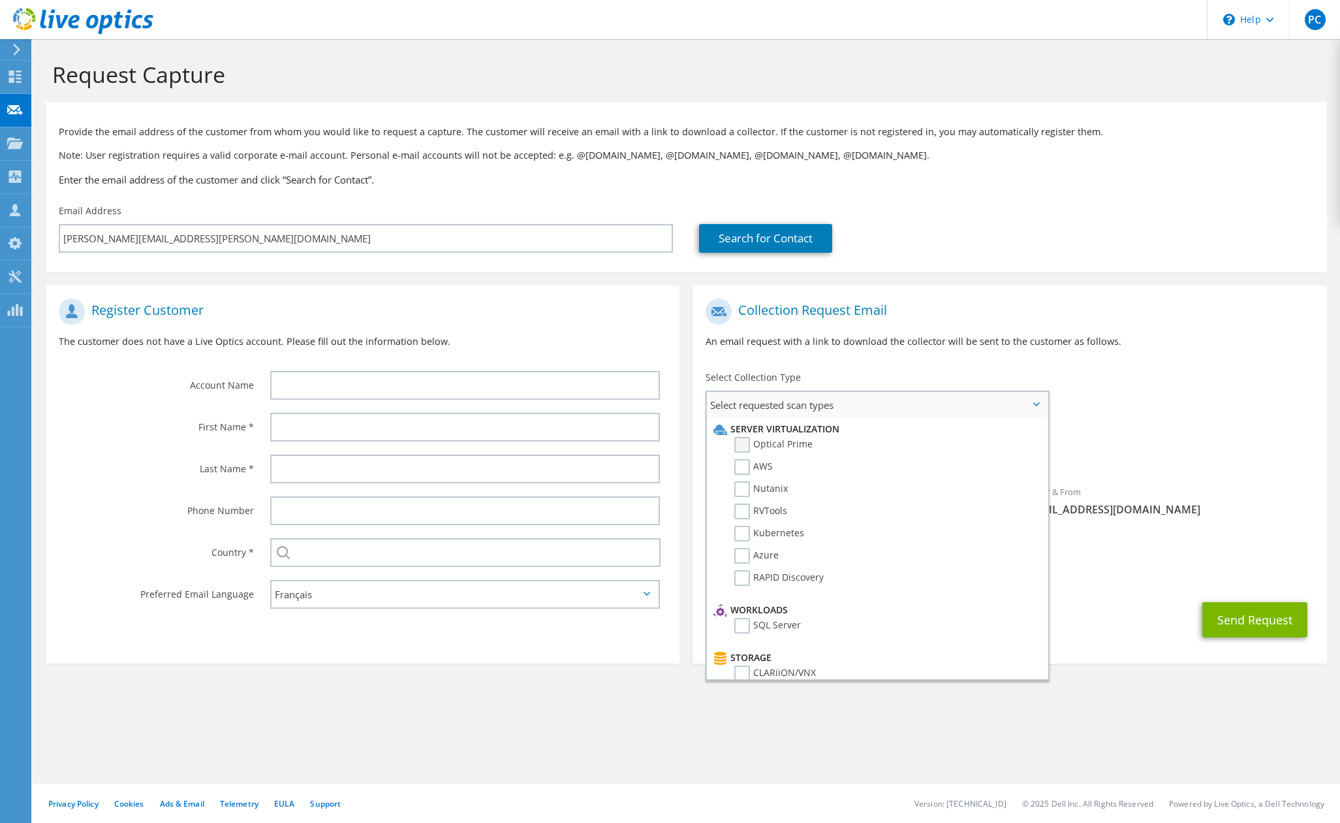  Describe the element at coordinates (129, 803) in the screenshot. I see `a: Cookies` at that location.